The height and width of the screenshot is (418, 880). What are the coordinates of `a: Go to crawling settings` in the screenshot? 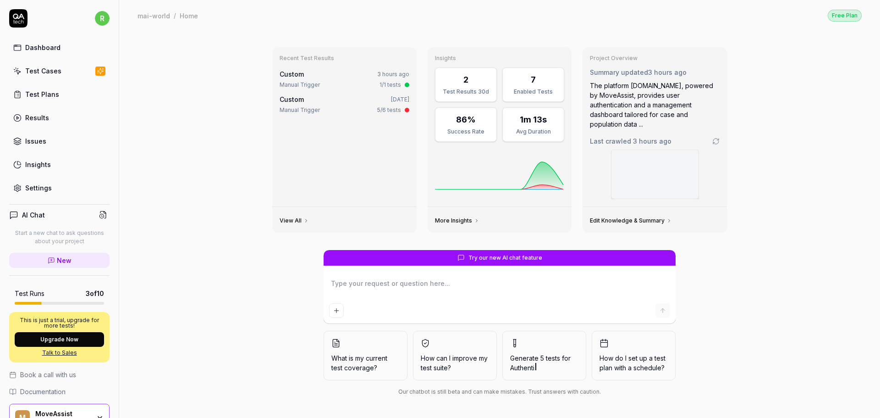 It's located at (716, 141).